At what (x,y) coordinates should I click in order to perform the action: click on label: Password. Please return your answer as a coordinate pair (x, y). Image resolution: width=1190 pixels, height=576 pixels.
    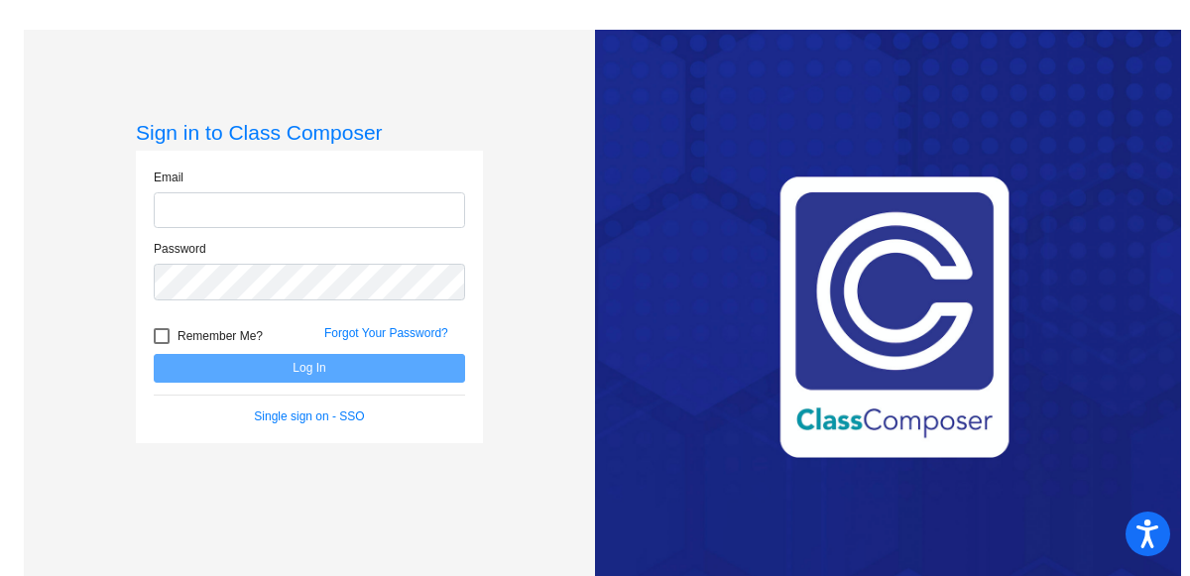
    Looking at the image, I should click on (179, 249).